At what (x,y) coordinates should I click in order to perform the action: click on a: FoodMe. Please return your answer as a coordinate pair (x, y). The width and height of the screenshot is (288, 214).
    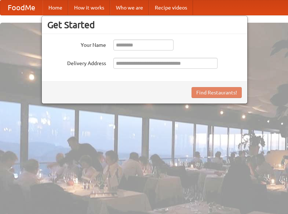
    Looking at the image, I should click on (21, 8).